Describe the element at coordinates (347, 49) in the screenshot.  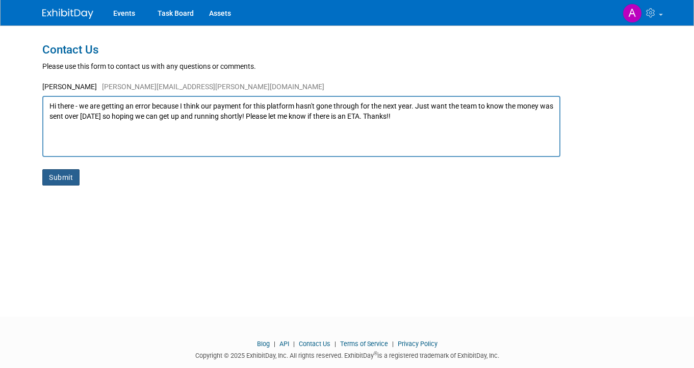
I see `h1: Contact Us` at that location.